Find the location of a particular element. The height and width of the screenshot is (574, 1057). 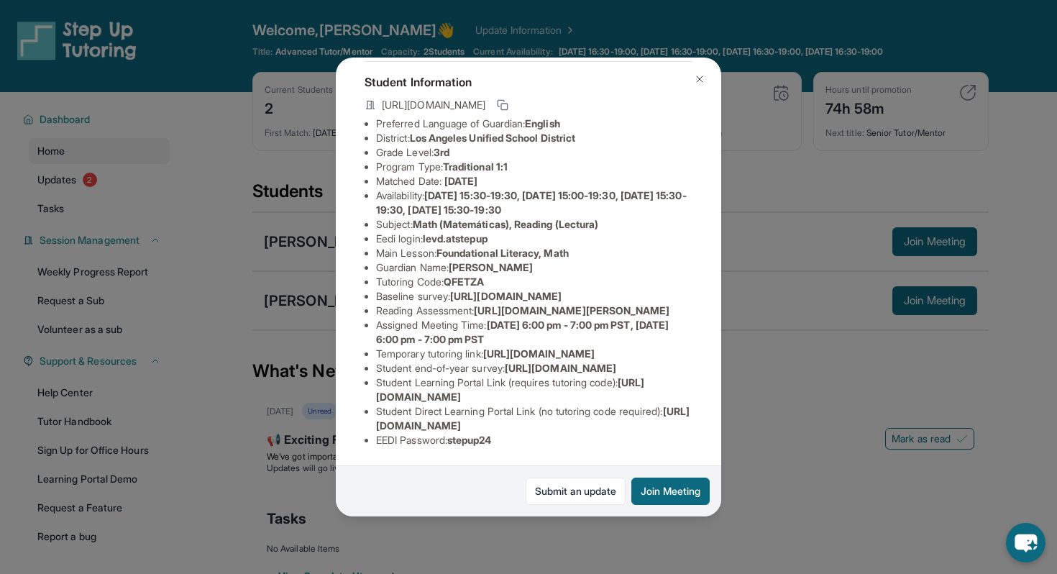

li: Grade Level: is located at coordinates (534, 152).